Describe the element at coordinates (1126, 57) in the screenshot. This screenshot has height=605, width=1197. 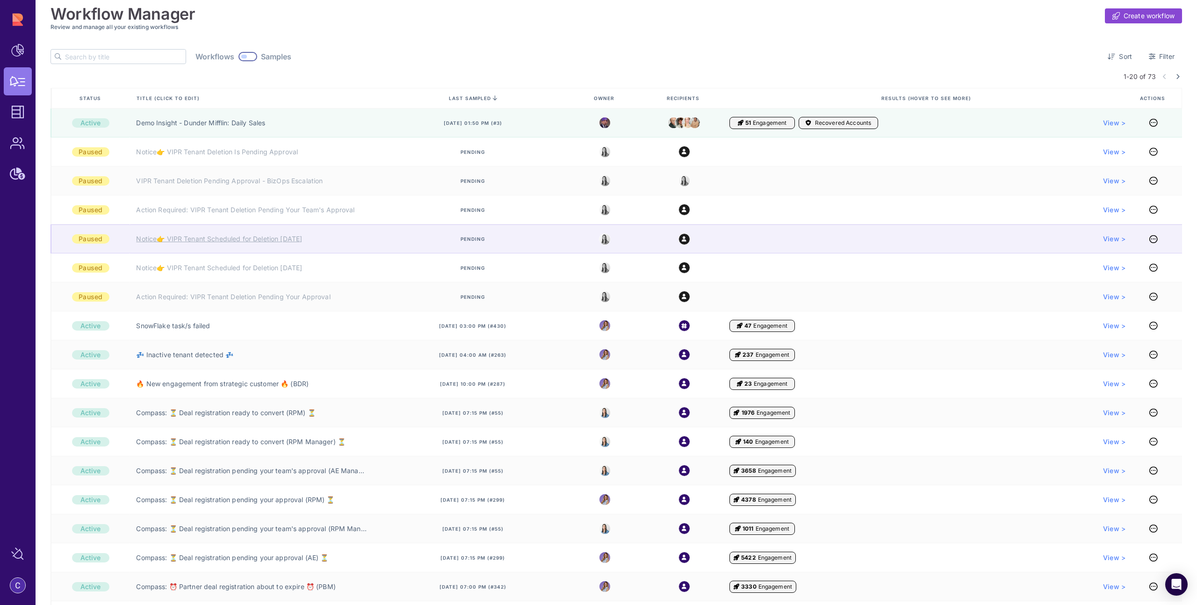
I see `span: Sort` at that location.